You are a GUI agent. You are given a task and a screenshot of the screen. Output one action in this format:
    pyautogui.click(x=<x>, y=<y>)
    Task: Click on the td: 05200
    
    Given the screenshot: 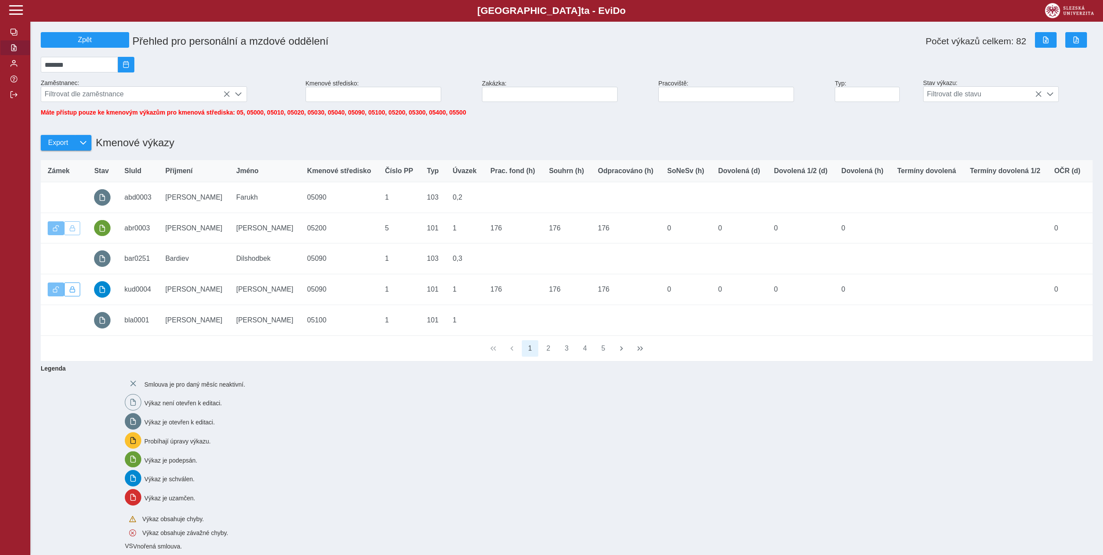 What is the action you would take?
    pyautogui.click(x=339, y=228)
    